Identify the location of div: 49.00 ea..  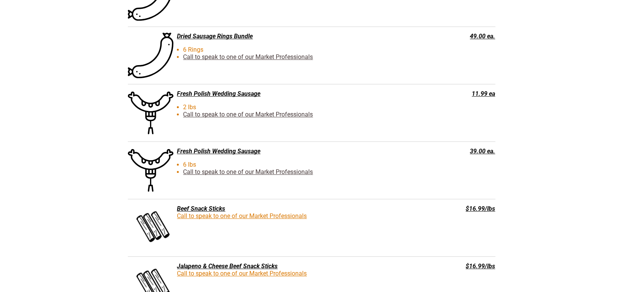
(459, 36).